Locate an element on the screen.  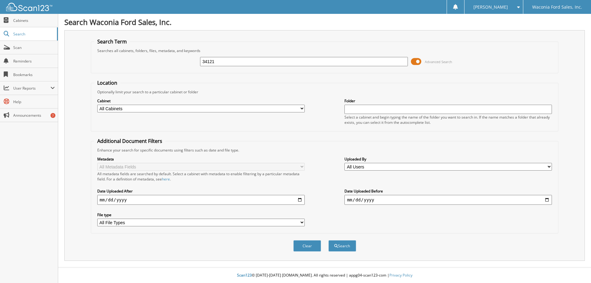
span: Cabinets is located at coordinates (34, 20).